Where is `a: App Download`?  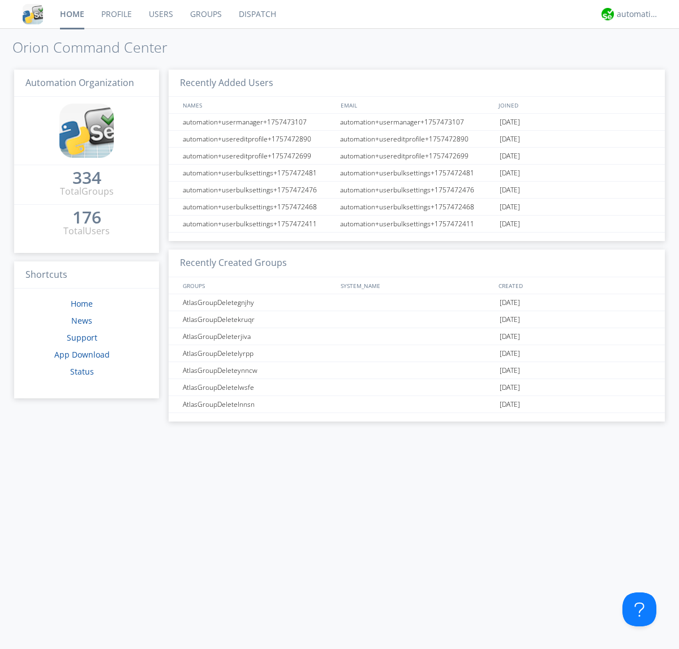 a: App Download is located at coordinates (82, 354).